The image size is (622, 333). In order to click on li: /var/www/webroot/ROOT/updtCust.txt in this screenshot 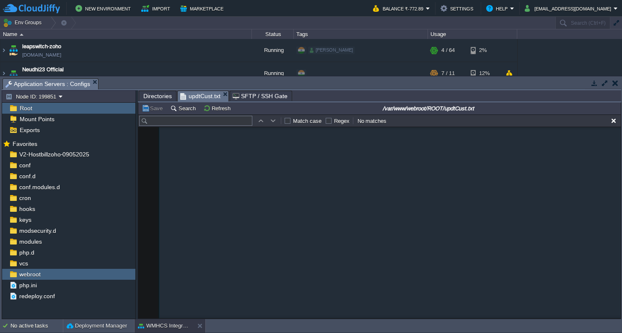, I will do `click(203, 96)`.